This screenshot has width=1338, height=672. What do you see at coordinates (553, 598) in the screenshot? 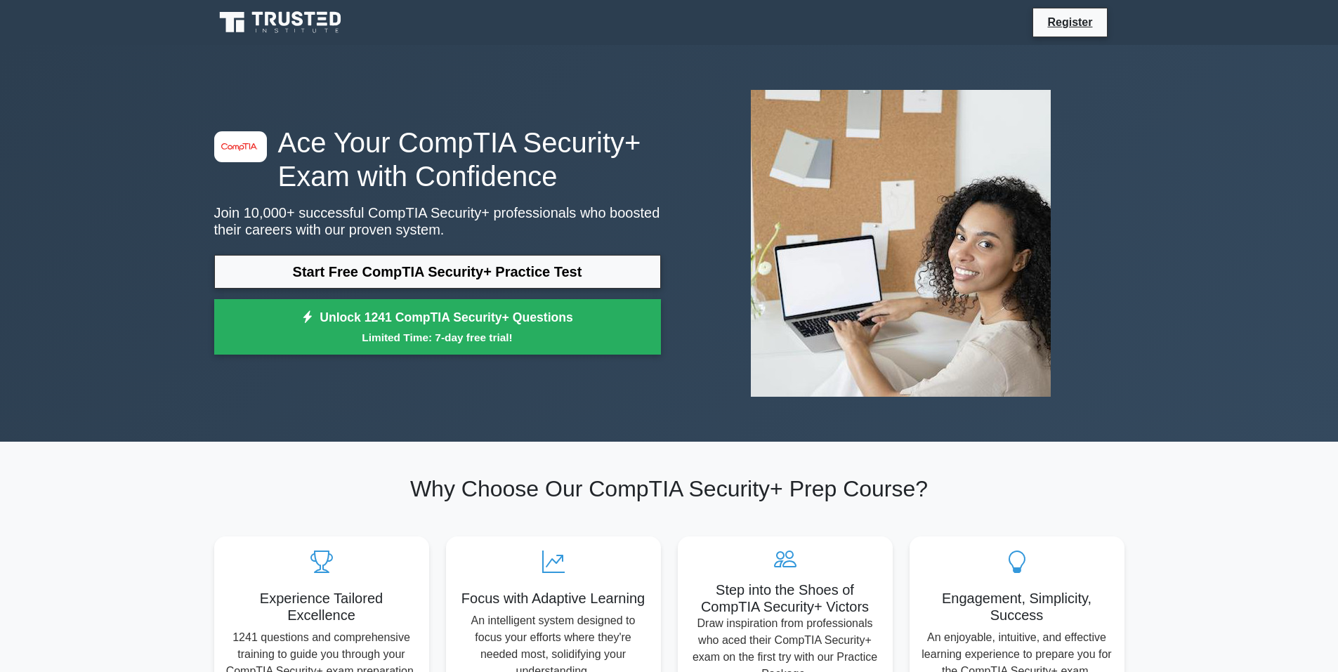
I see `h5: Focus with Adaptive Learning` at bounding box center [553, 598].